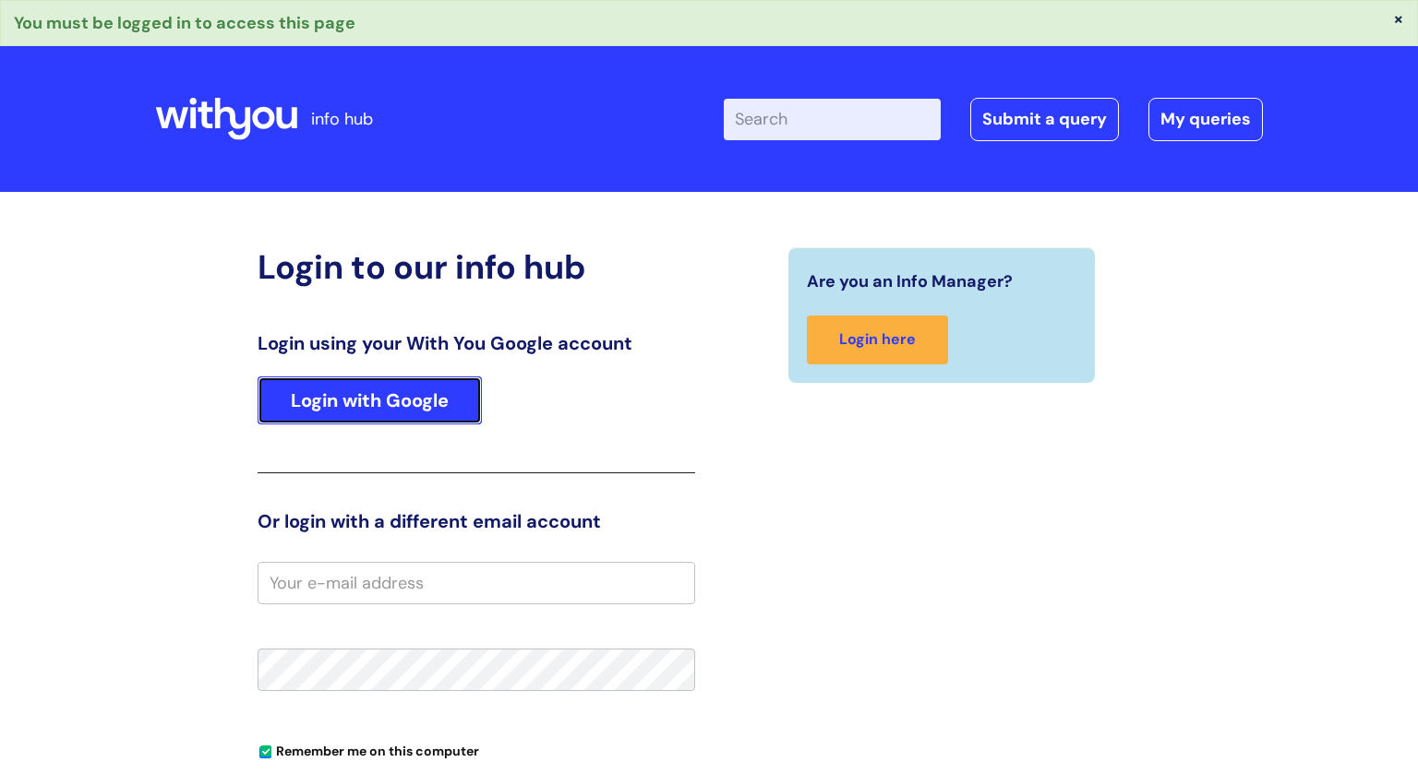 This screenshot has width=1418, height=774. Describe the element at coordinates (832, 119) in the screenshot. I see `input: Search` at that location.